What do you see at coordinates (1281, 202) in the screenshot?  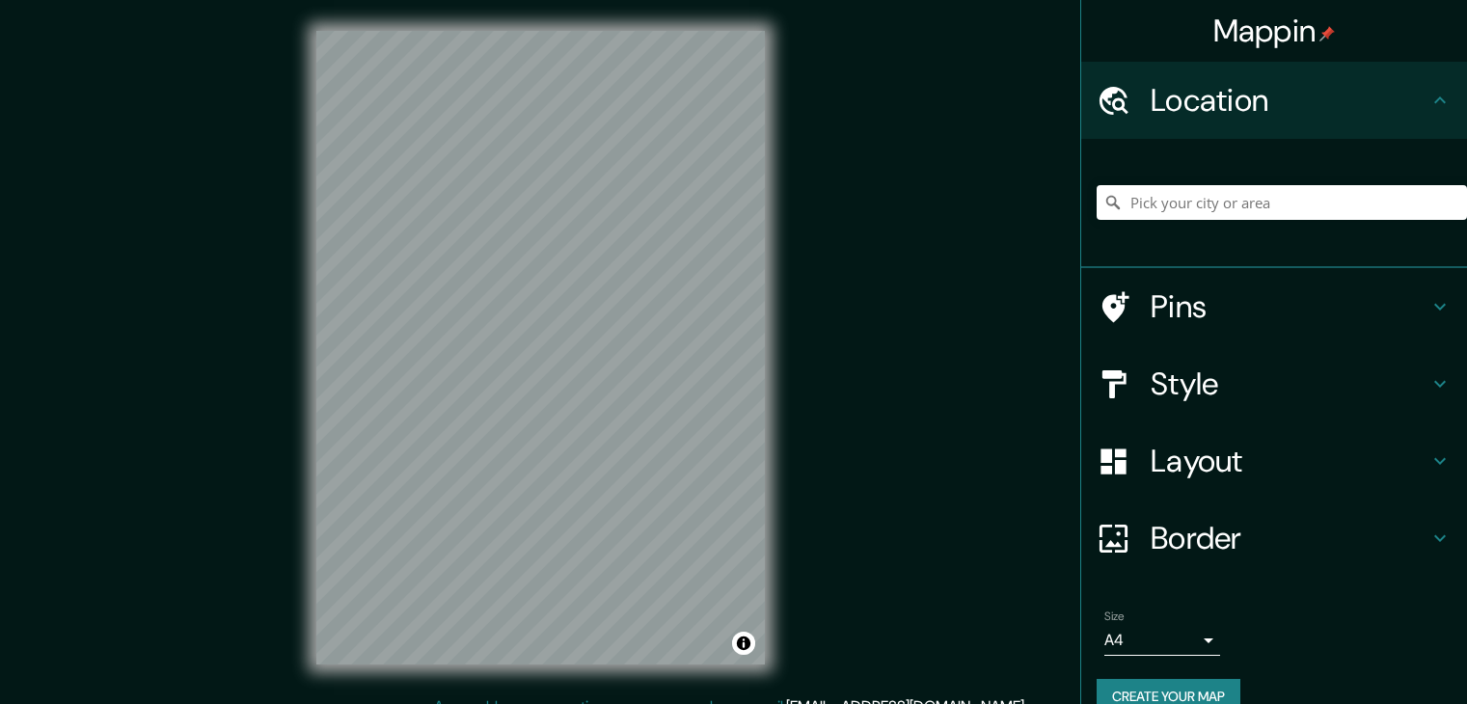 I see `input: Pick your city or area` at bounding box center [1281, 202].